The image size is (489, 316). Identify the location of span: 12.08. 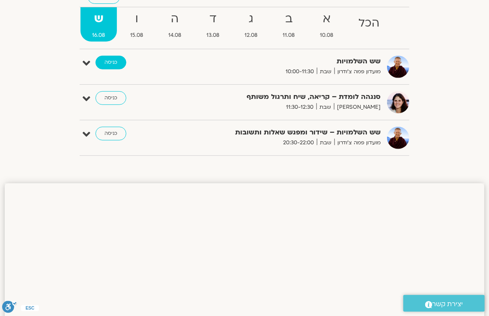
(251, 35).